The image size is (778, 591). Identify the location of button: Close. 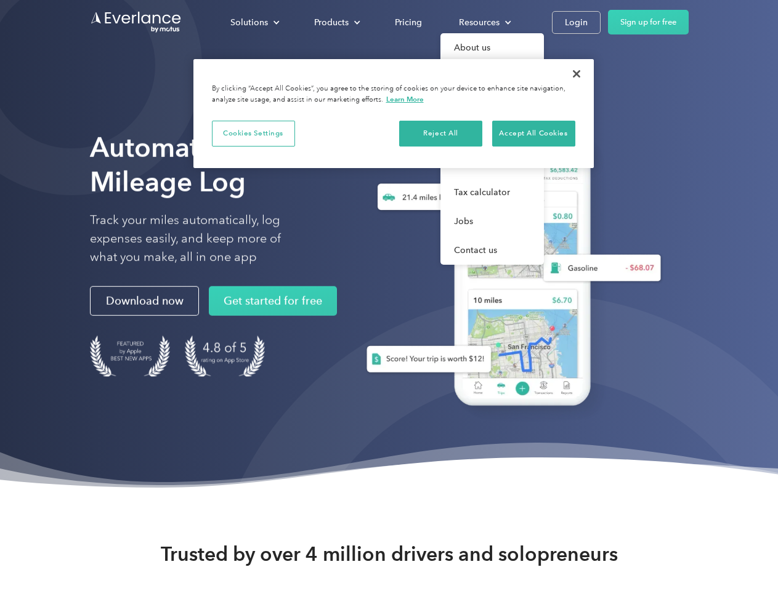
(577, 74).